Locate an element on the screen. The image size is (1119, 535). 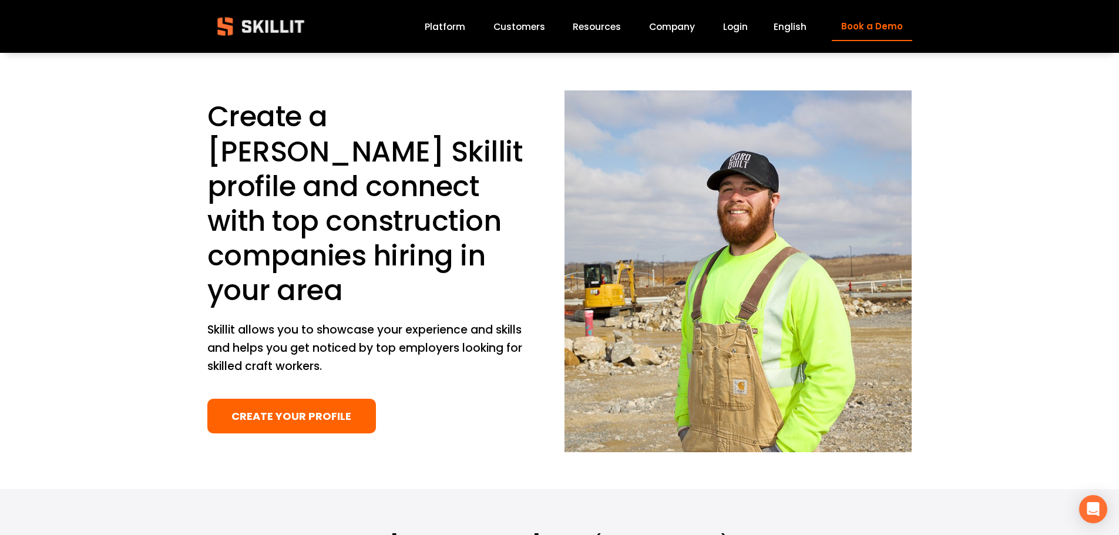
div: Open Intercom Messenger is located at coordinates (1093, 509).